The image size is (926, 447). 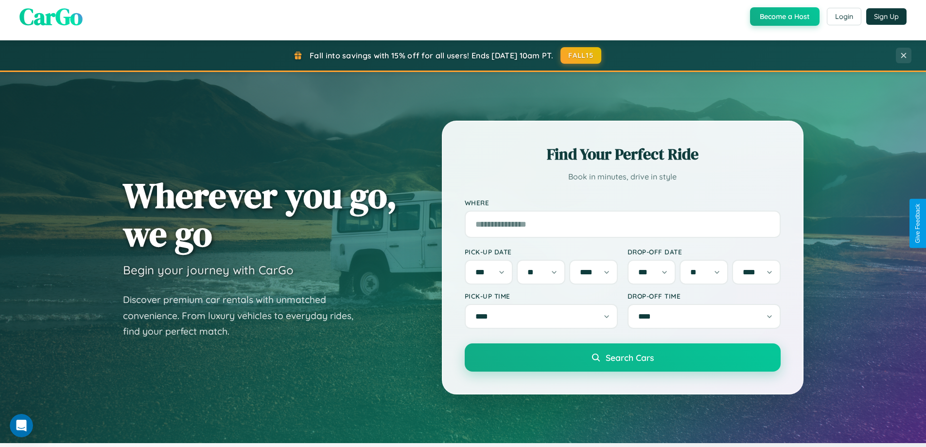 I want to click on span: CarGo, so click(x=51, y=17).